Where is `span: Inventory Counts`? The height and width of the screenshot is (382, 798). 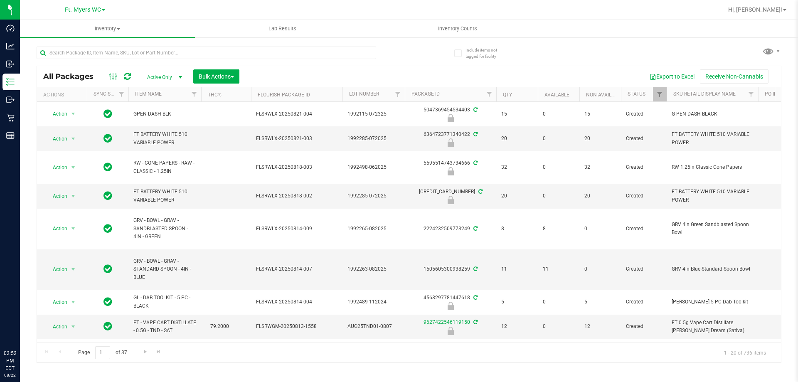 span: Inventory Counts is located at coordinates (457, 29).